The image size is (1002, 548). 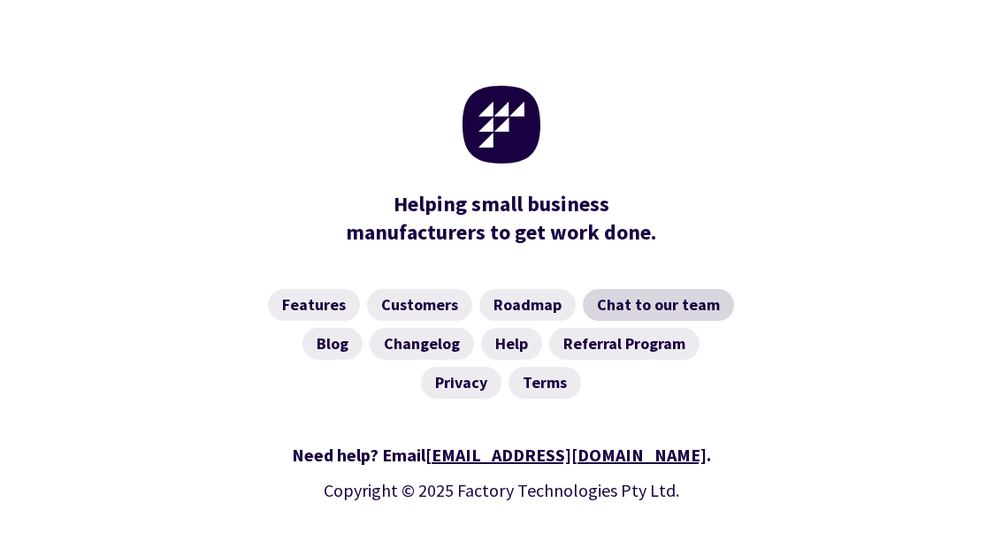 I want to click on mark: Helping small business, so click(x=501, y=204).